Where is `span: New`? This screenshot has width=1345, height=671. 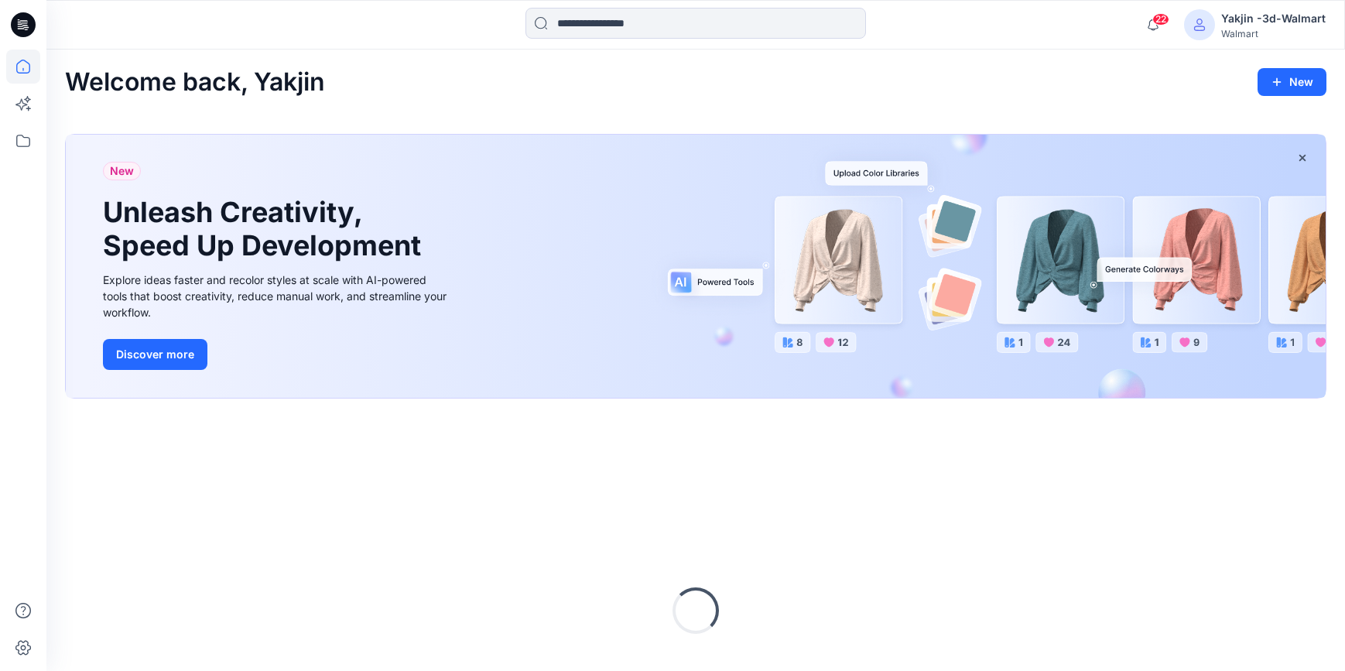 span: New is located at coordinates (122, 171).